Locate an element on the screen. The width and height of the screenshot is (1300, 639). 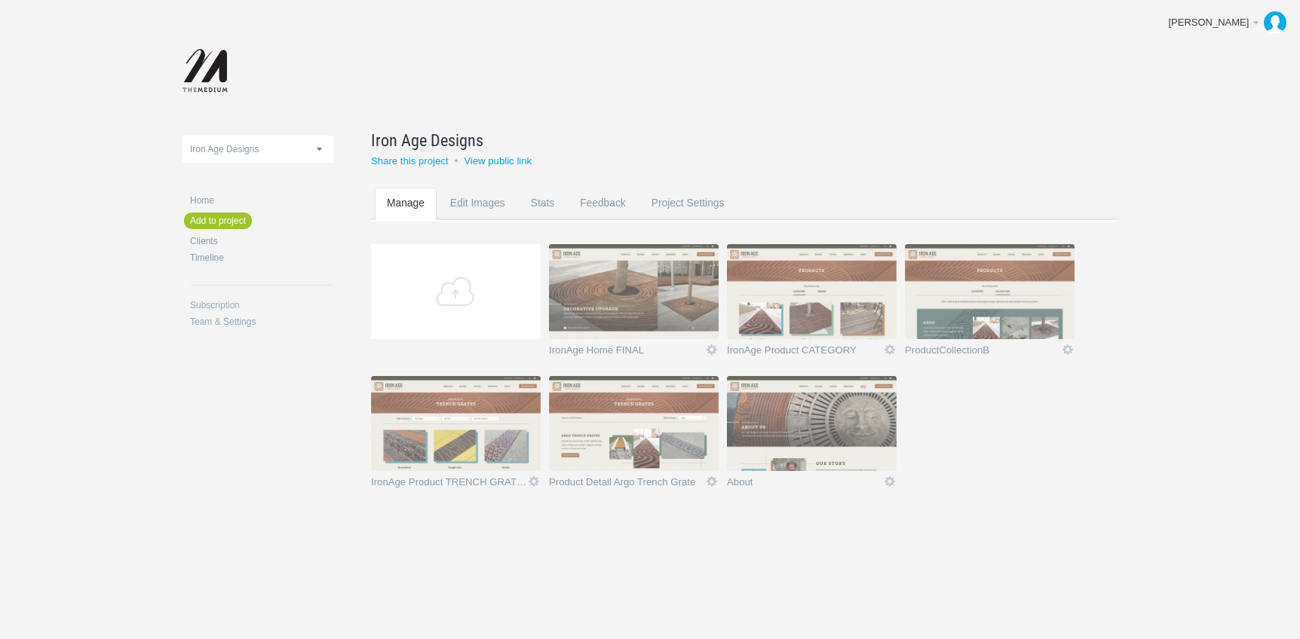
a: Iron Age Designs is located at coordinates (726, 140).